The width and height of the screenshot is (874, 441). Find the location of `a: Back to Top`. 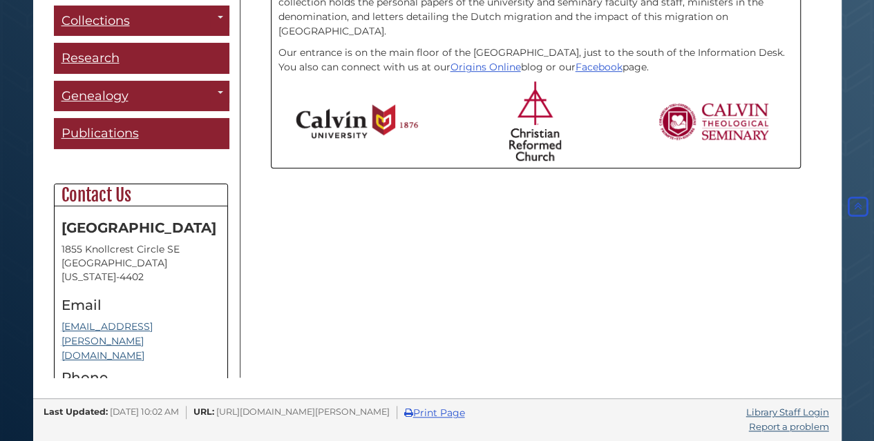

a: Back to Top is located at coordinates (857, 207).